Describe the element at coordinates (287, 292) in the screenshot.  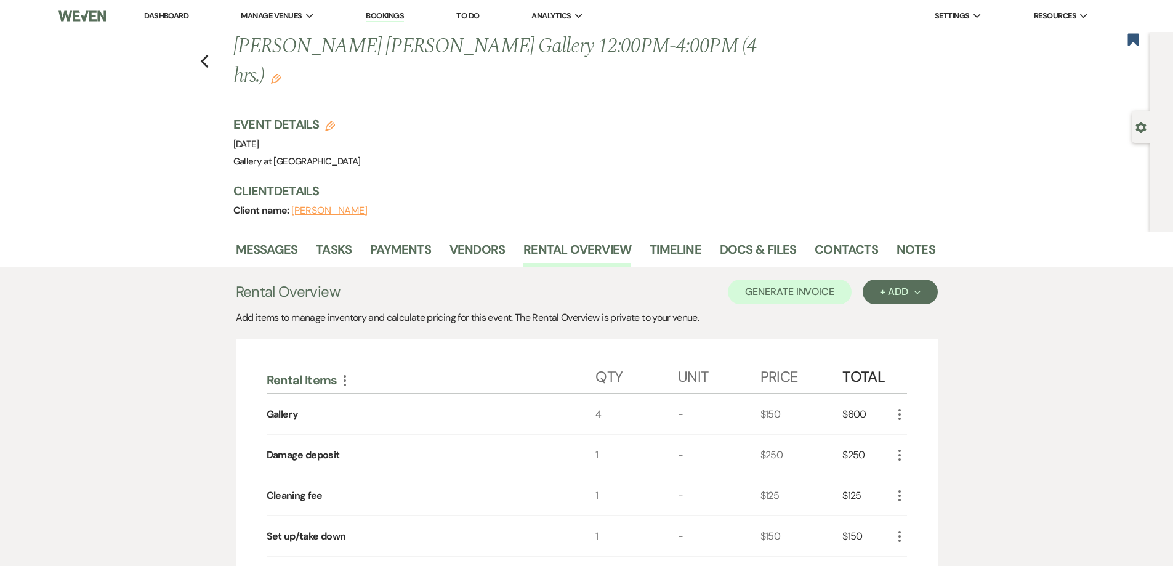
I see `h3: Rental Overview` at that location.